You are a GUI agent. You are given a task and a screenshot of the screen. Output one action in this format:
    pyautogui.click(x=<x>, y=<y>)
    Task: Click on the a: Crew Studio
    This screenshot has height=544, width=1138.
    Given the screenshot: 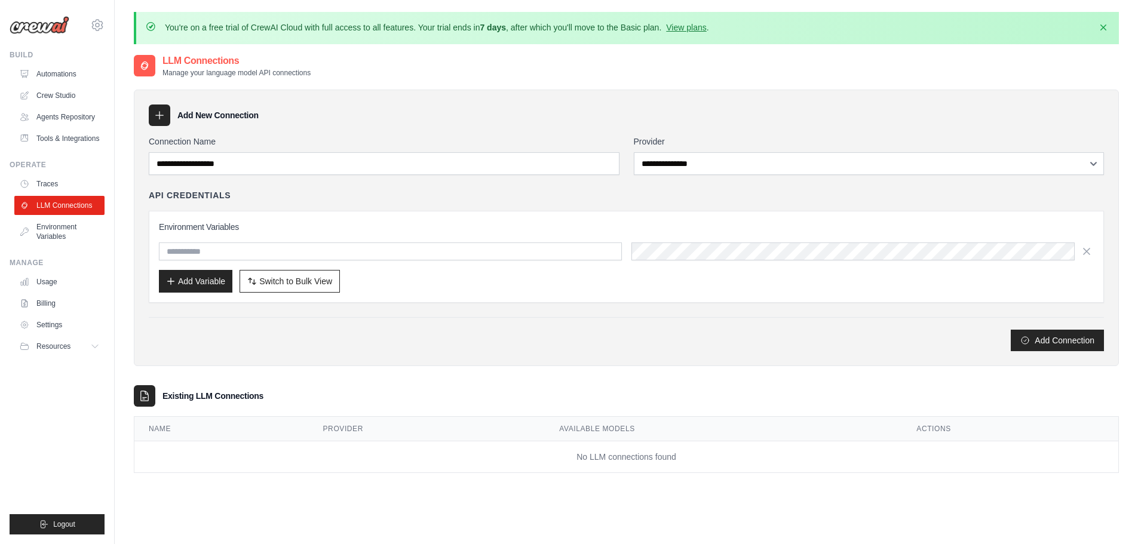 What is the action you would take?
    pyautogui.click(x=59, y=96)
    